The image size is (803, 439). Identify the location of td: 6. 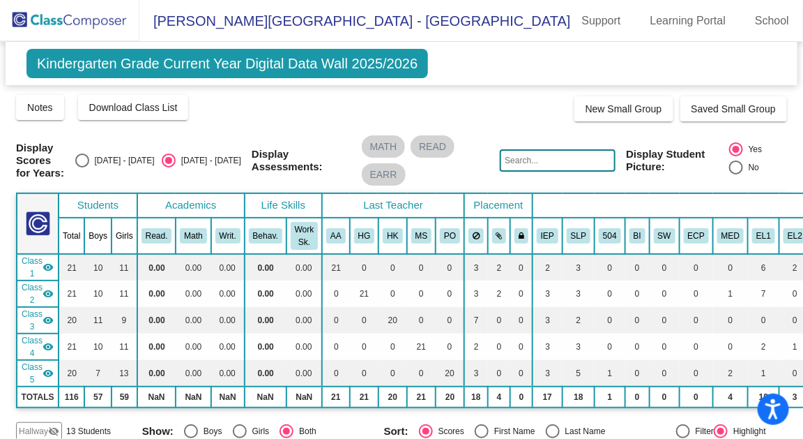
(764, 267).